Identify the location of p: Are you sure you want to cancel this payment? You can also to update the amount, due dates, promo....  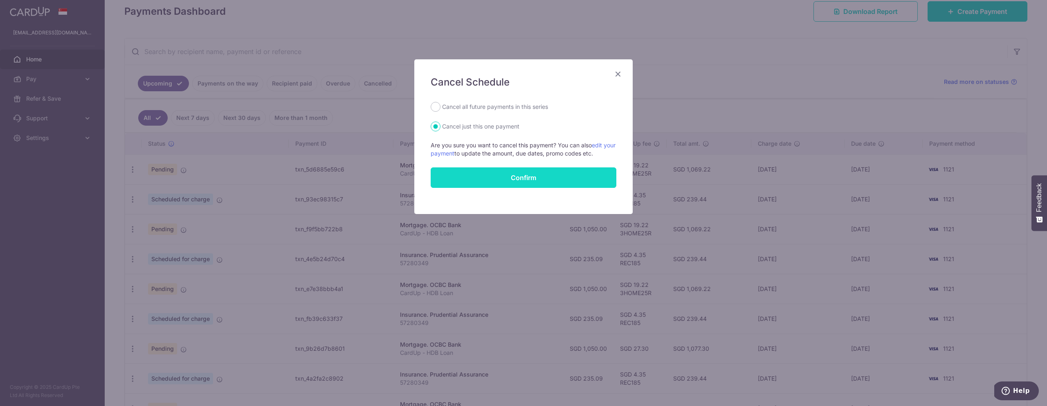
(523, 149).